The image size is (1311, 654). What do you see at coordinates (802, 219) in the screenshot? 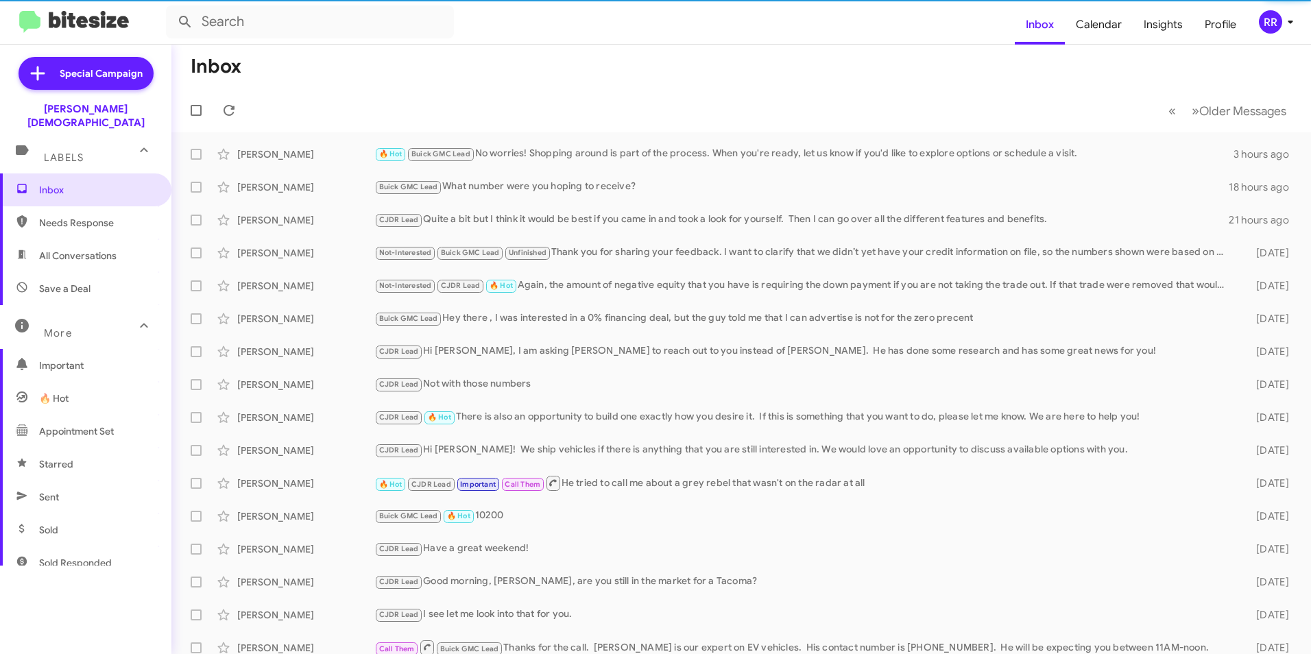
I see `div: Quite a bit but I think it would be best if you came in and took a look for yourself. Then I can ...` at bounding box center [802, 219].